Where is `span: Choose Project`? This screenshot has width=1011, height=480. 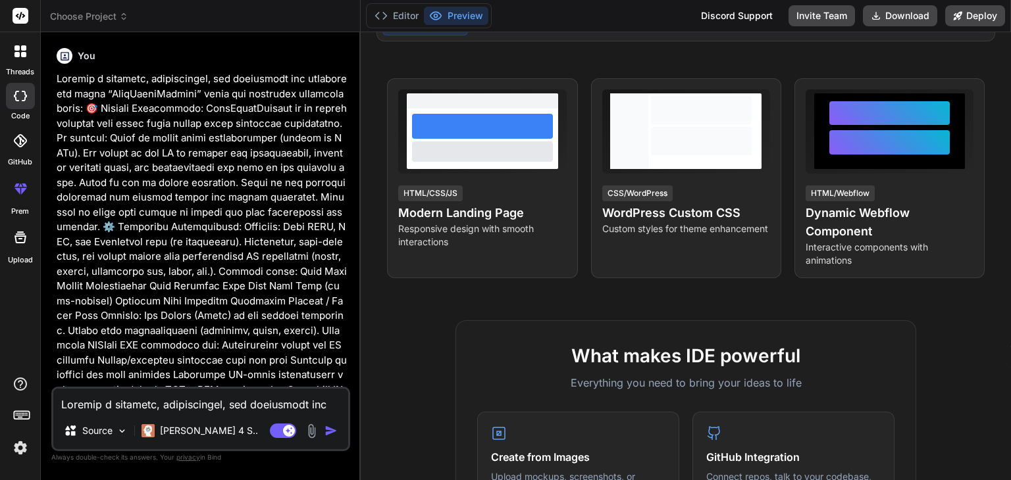
span: Choose Project is located at coordinates (89, 16).